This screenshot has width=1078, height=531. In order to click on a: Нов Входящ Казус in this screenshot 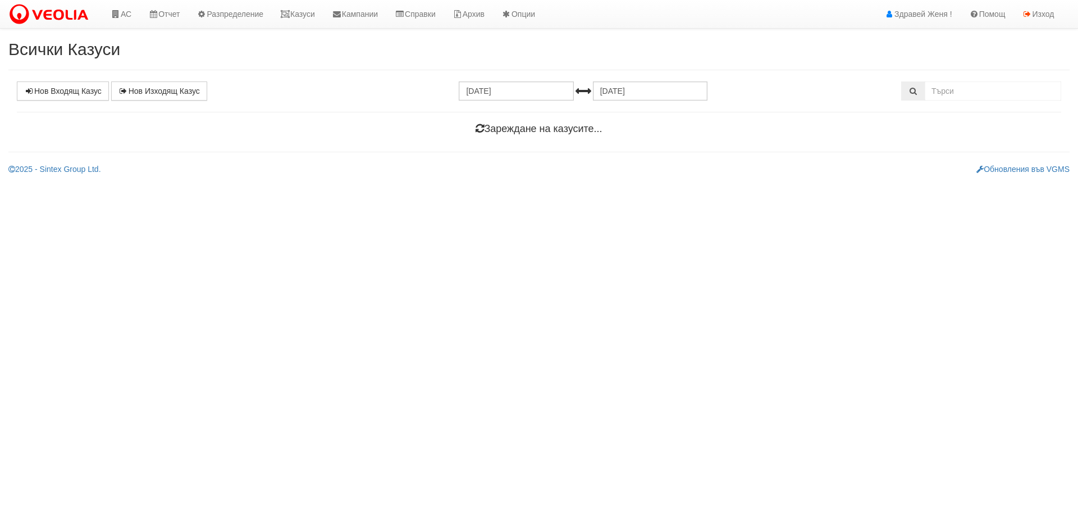, I will do `click(63, 91)`.